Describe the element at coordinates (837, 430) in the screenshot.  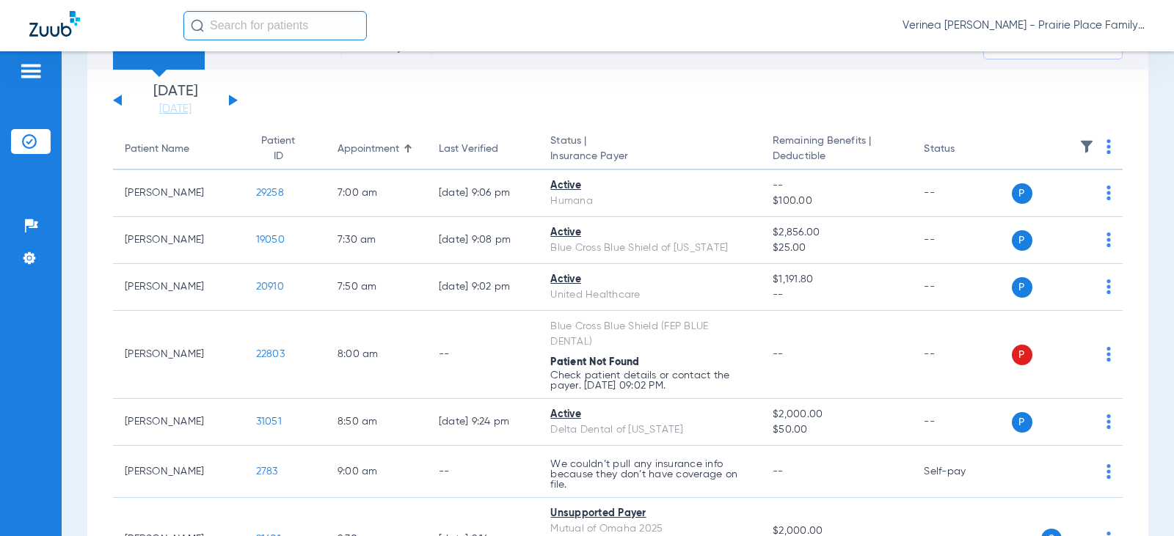
I see `span: $50.00` at that location.